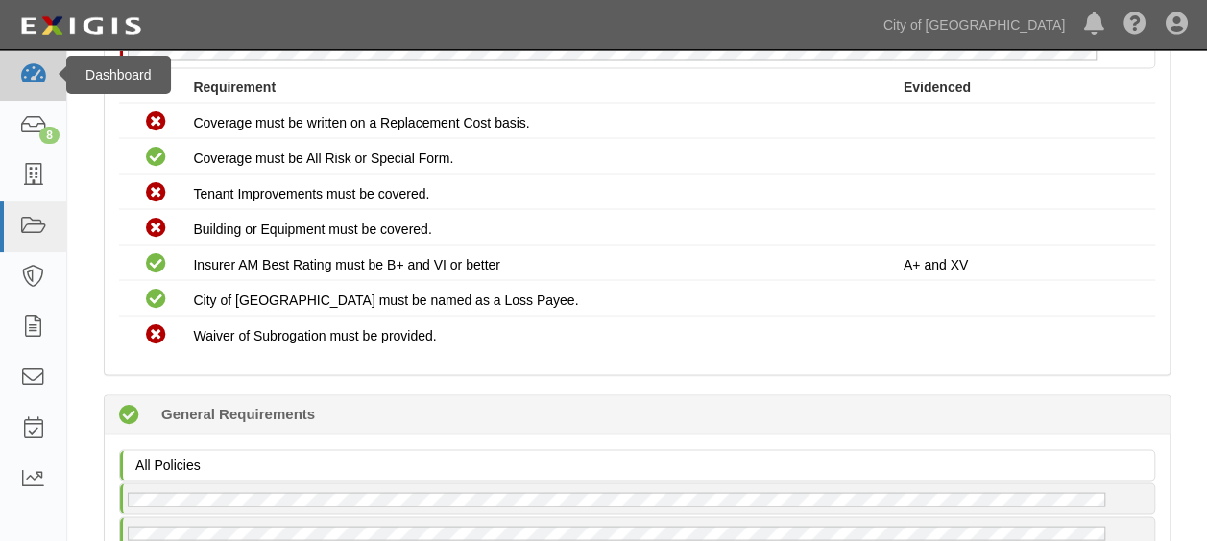 The height and width of the screenshot is (541, 1207). Describe the element at coordinates (937, 87) in the screenshot. I see `strong: Evidenced` at that location.